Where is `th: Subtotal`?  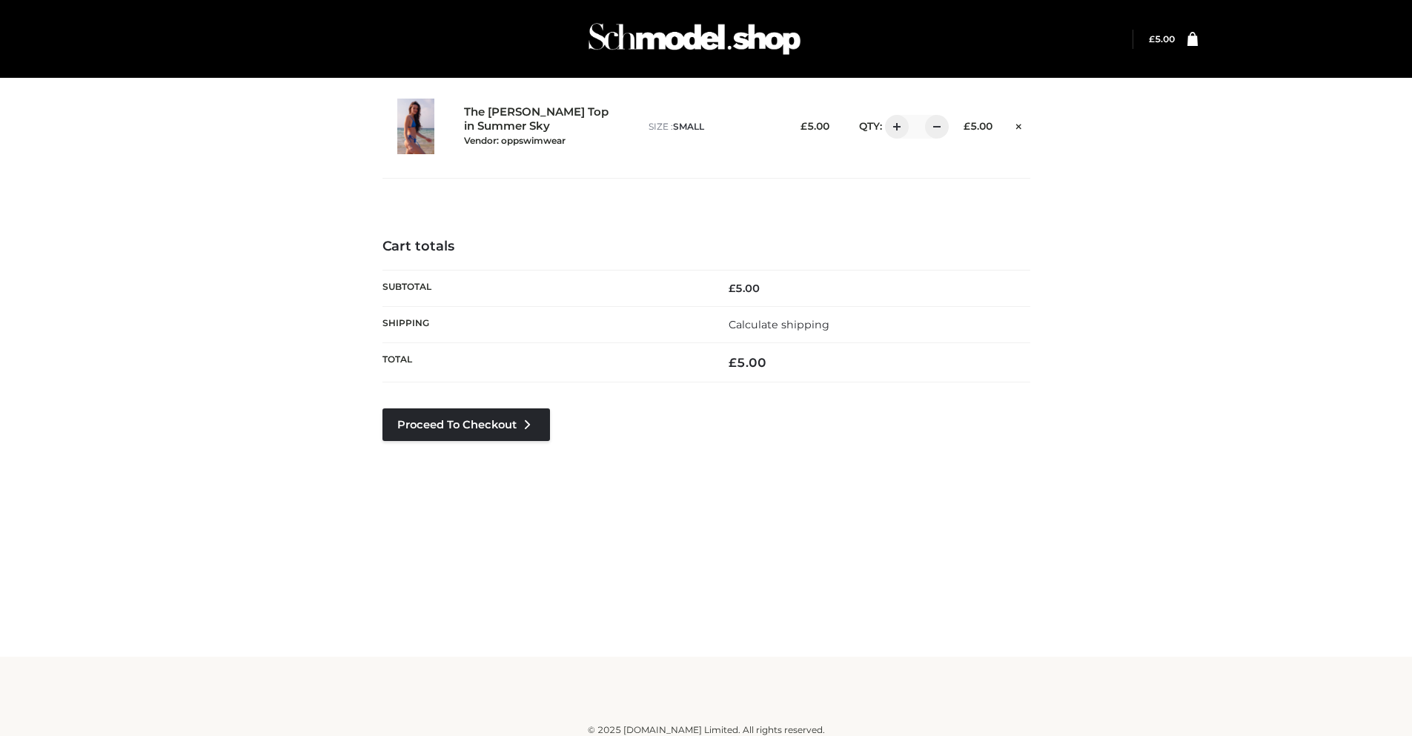 th: Subtotal is located at coordinates (544, 288).